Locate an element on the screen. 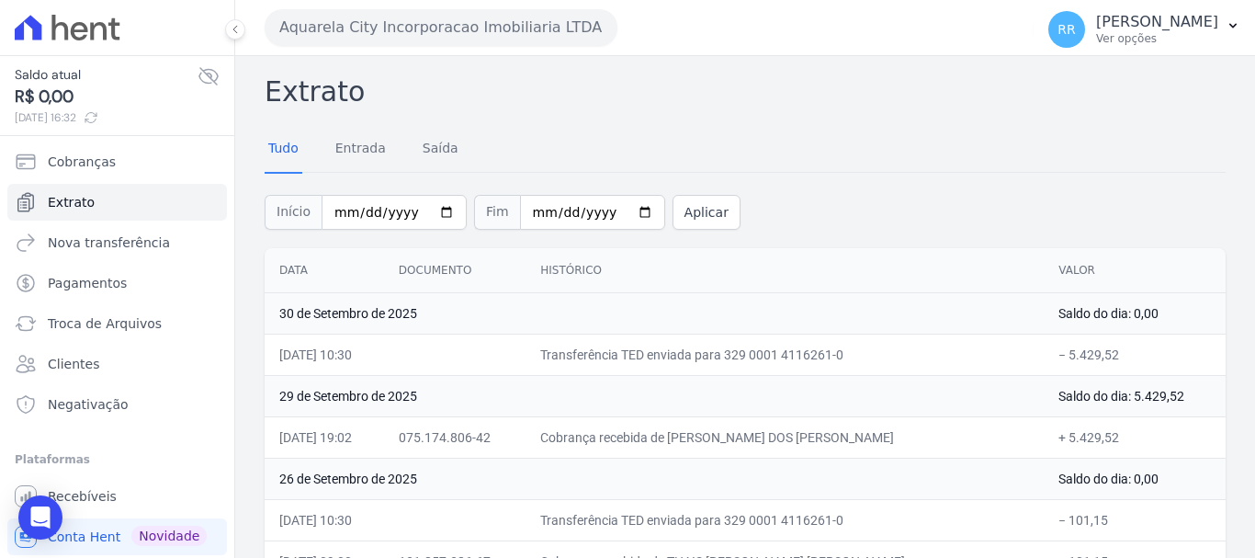 The width and height of the screenshot is (1255, 558). span: R$ 0,00 is located at coordinates (106, 96).